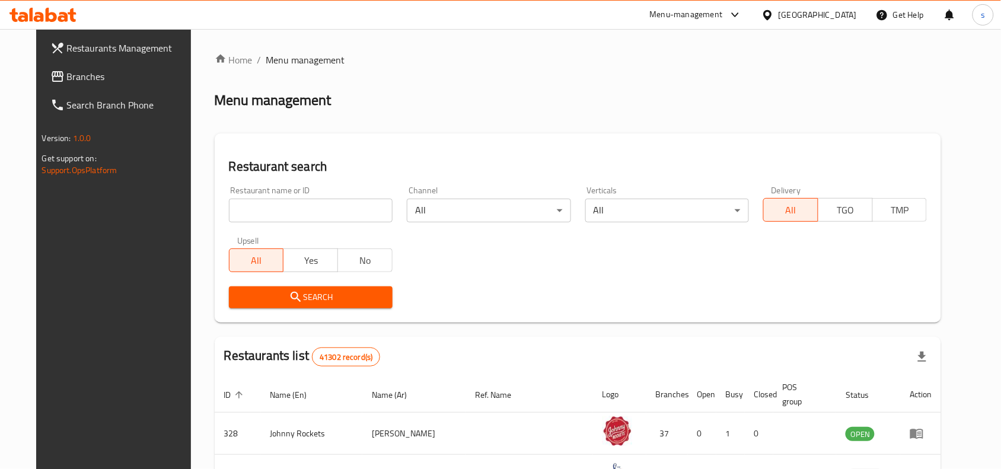 The height and width of the screenshot is (469, 1001). Describe the element at coordinates (759, 394) in the screenshot. I see `th: Closed` at that location.